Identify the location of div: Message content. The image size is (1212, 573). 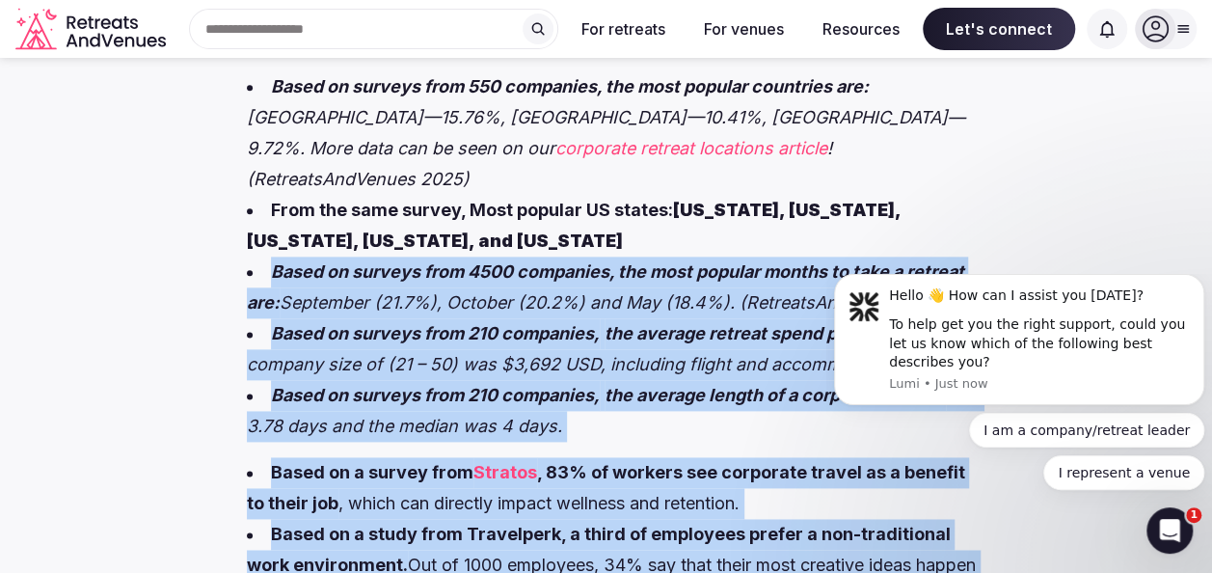
(213, 55).